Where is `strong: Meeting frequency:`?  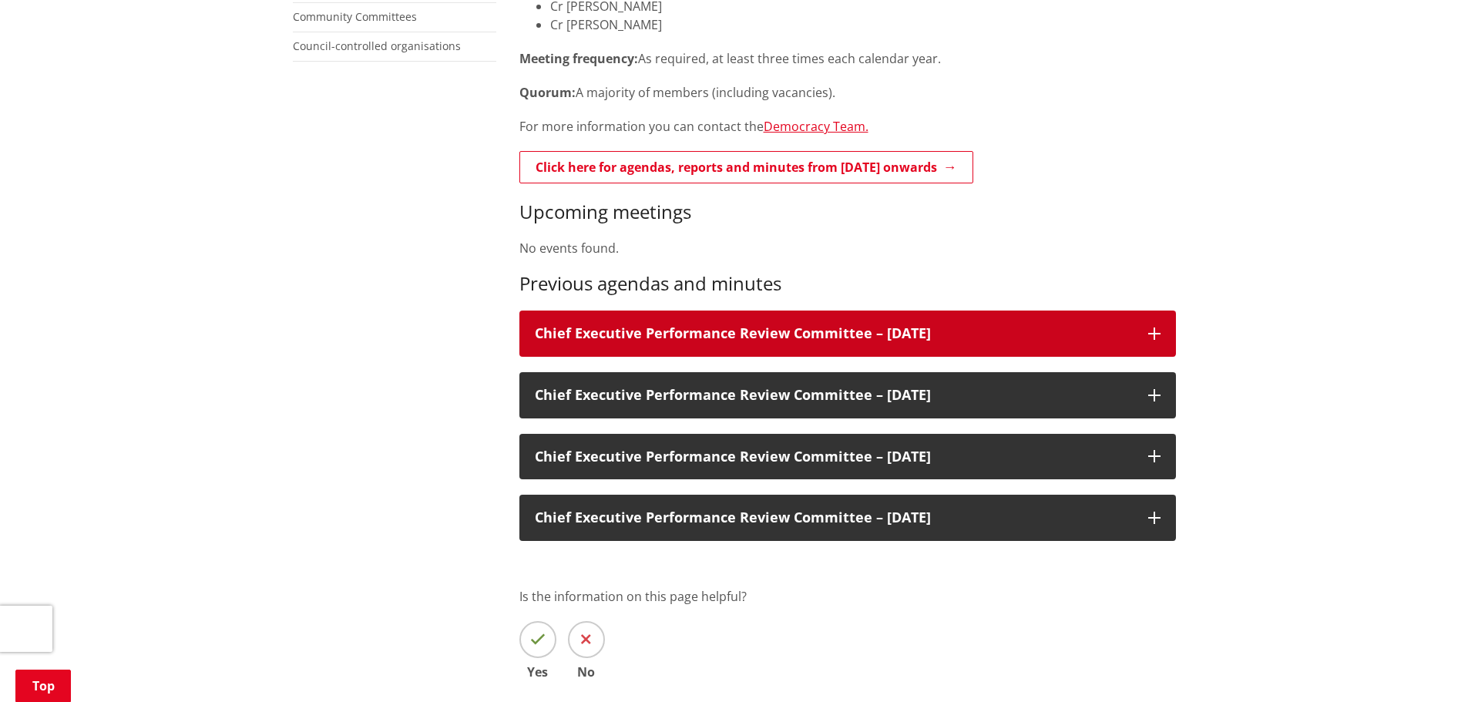 strong: Meeting frequency: is located at coordinates (579, 59).